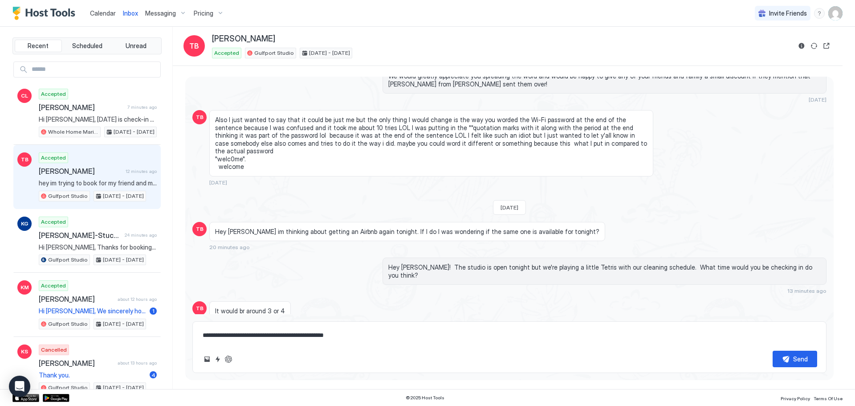 The image size is (855, 406). I want to click on input: Input Field, so click(94, 69).